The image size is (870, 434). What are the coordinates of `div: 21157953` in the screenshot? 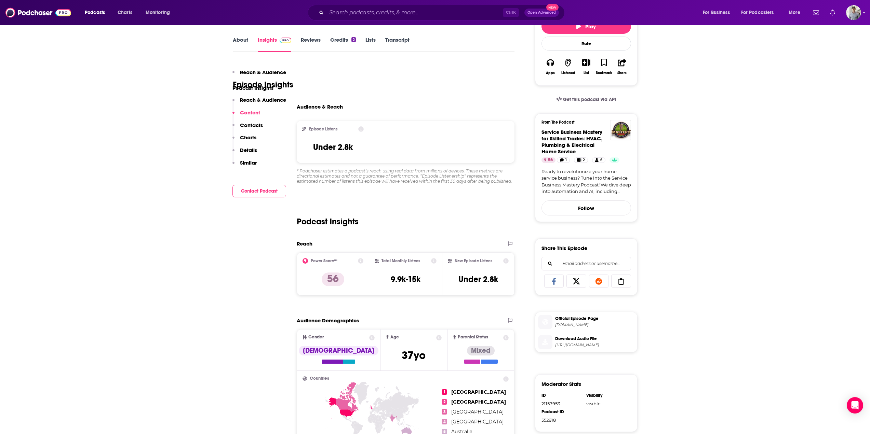 It's located at (561, 404).